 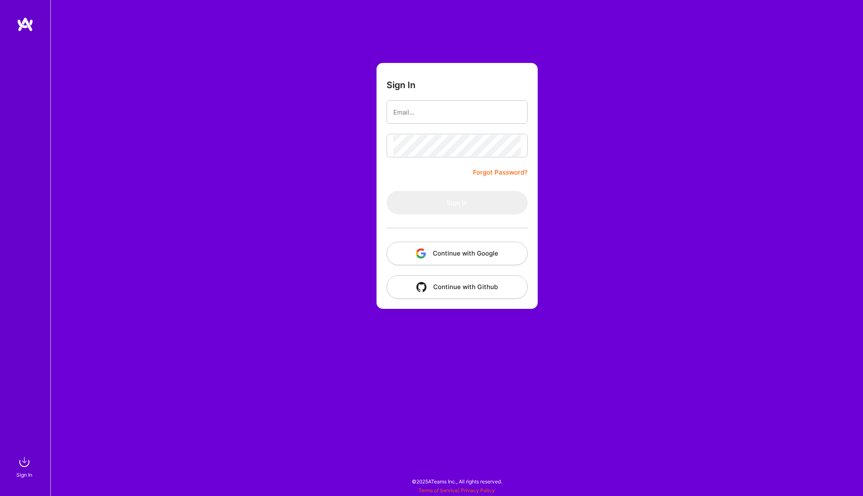 What do you see at coordinates (25, 24) in the screenshot?
I see `img: logo` at bounding box center [25, 24].